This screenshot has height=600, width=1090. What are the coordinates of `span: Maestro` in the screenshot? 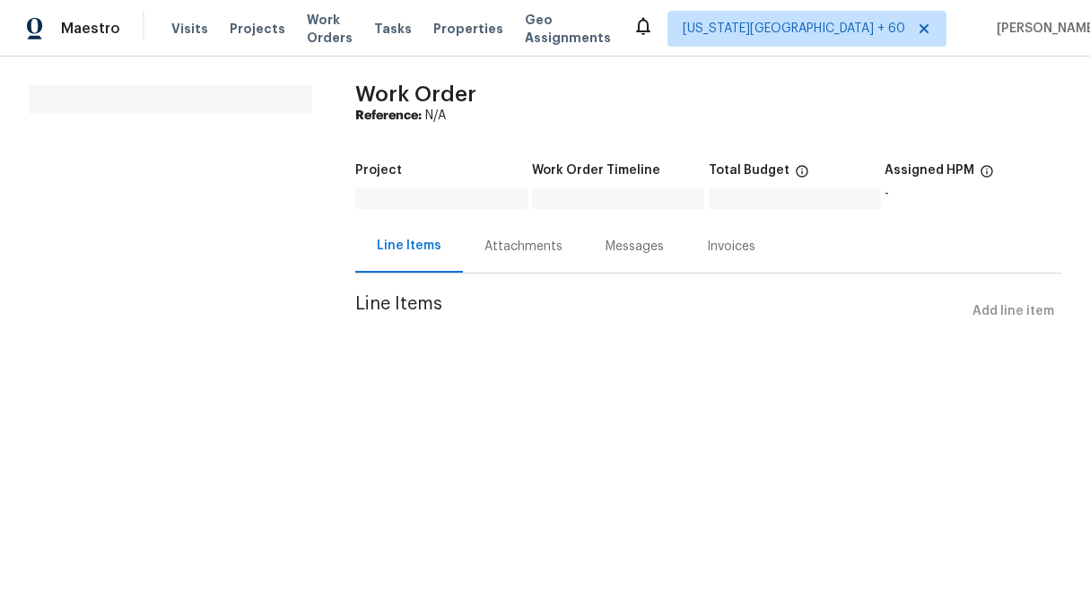 It's located at (91, 29).